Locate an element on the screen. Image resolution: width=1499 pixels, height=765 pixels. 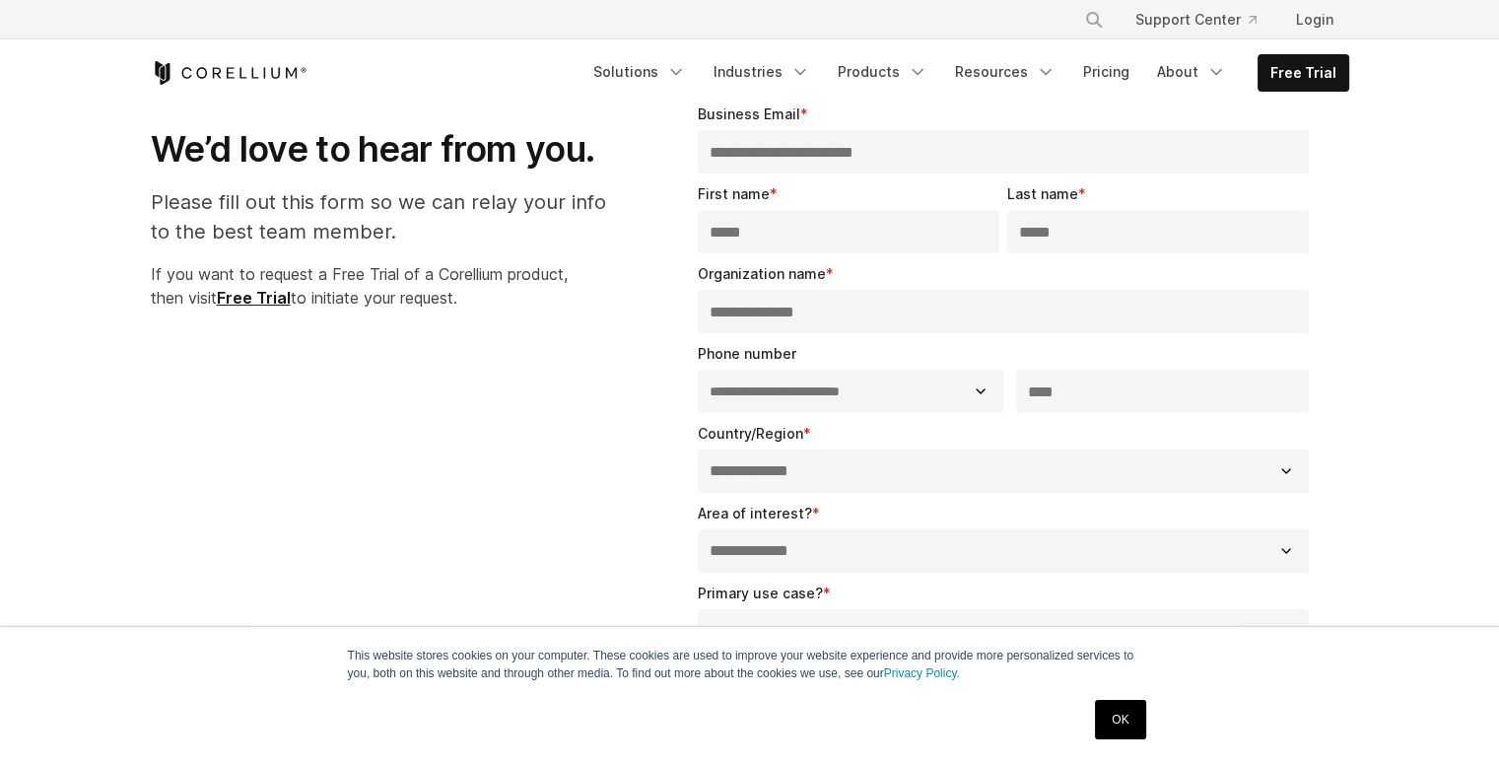
span: Last name is located at coordinates (1043, 193).